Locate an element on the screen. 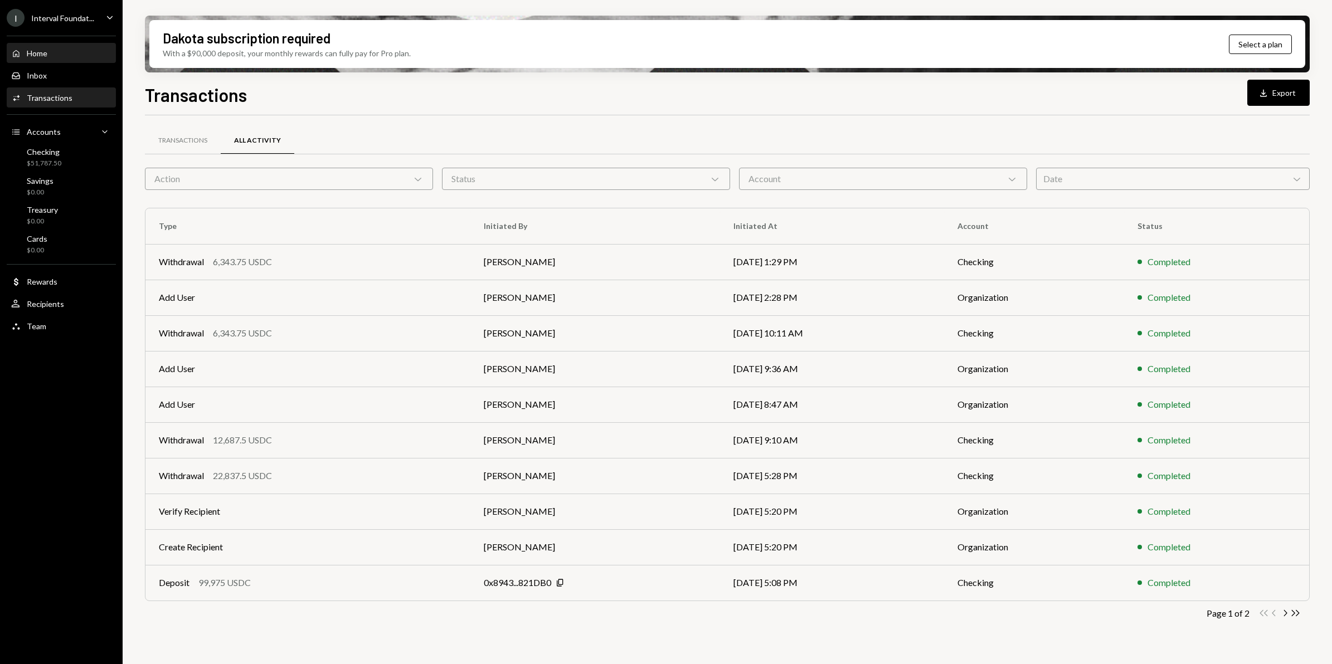 The width and height of the screenshot is (1332, 664). div: Savings is located at coordinates (40, 181).